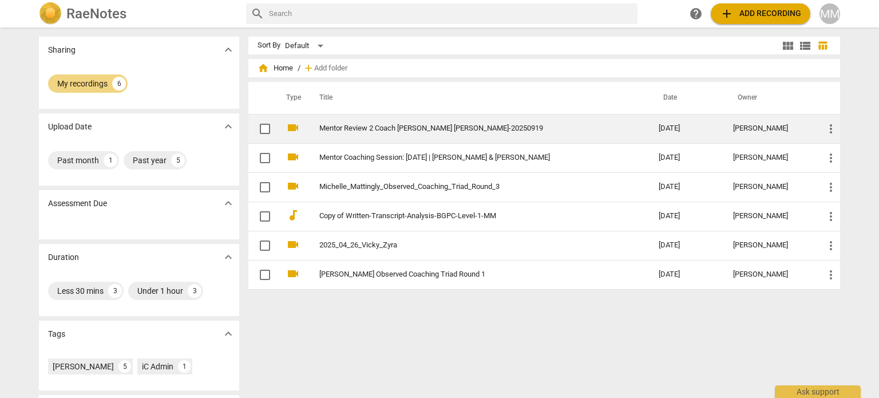 This screenshot has height=398, width=879. I want to click on div: Past year, so click(149, 160).